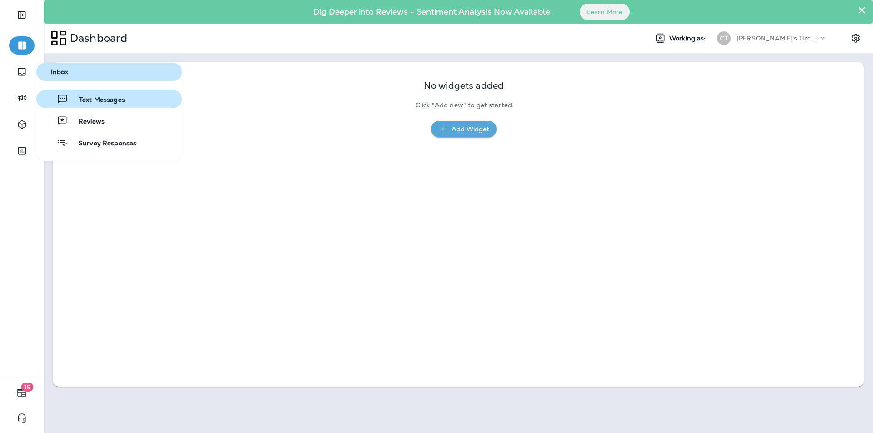  Describe the element at coordinates (689, 38) in the screenshot. I see `span: Working as:` at that location.